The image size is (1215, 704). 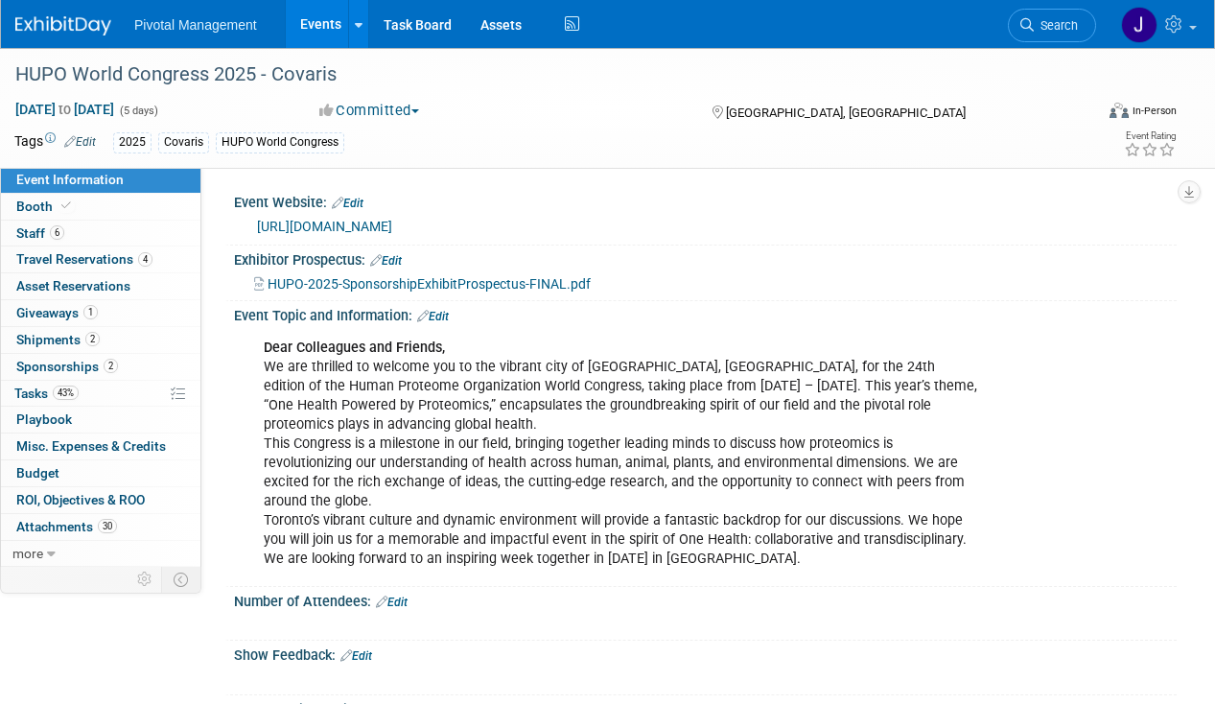 I want to click on a: Giveaways1, so click(x=101, y=313).